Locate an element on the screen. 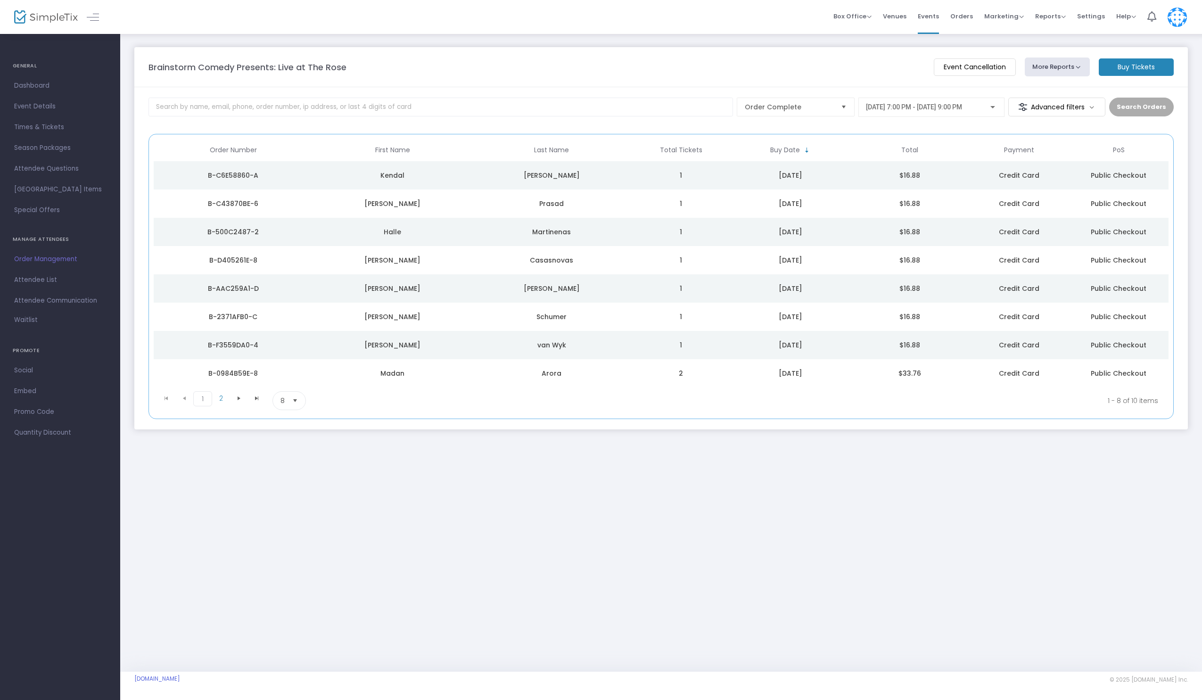 The image size is (1202, 700). div: B-2371AFB0-C is located at coordinates (233, 317).